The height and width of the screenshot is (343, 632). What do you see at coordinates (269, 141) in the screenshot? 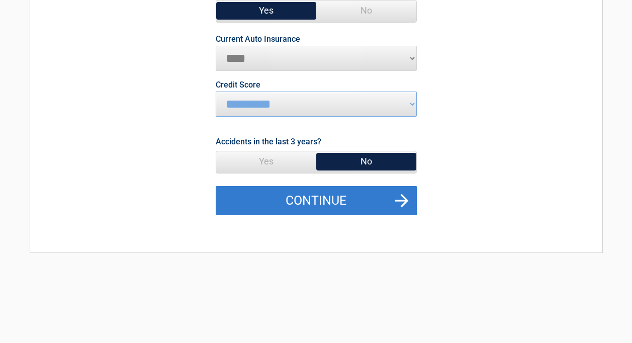
I see `label: Accidents in the last 3 years?` at bounding box center [269, 141].